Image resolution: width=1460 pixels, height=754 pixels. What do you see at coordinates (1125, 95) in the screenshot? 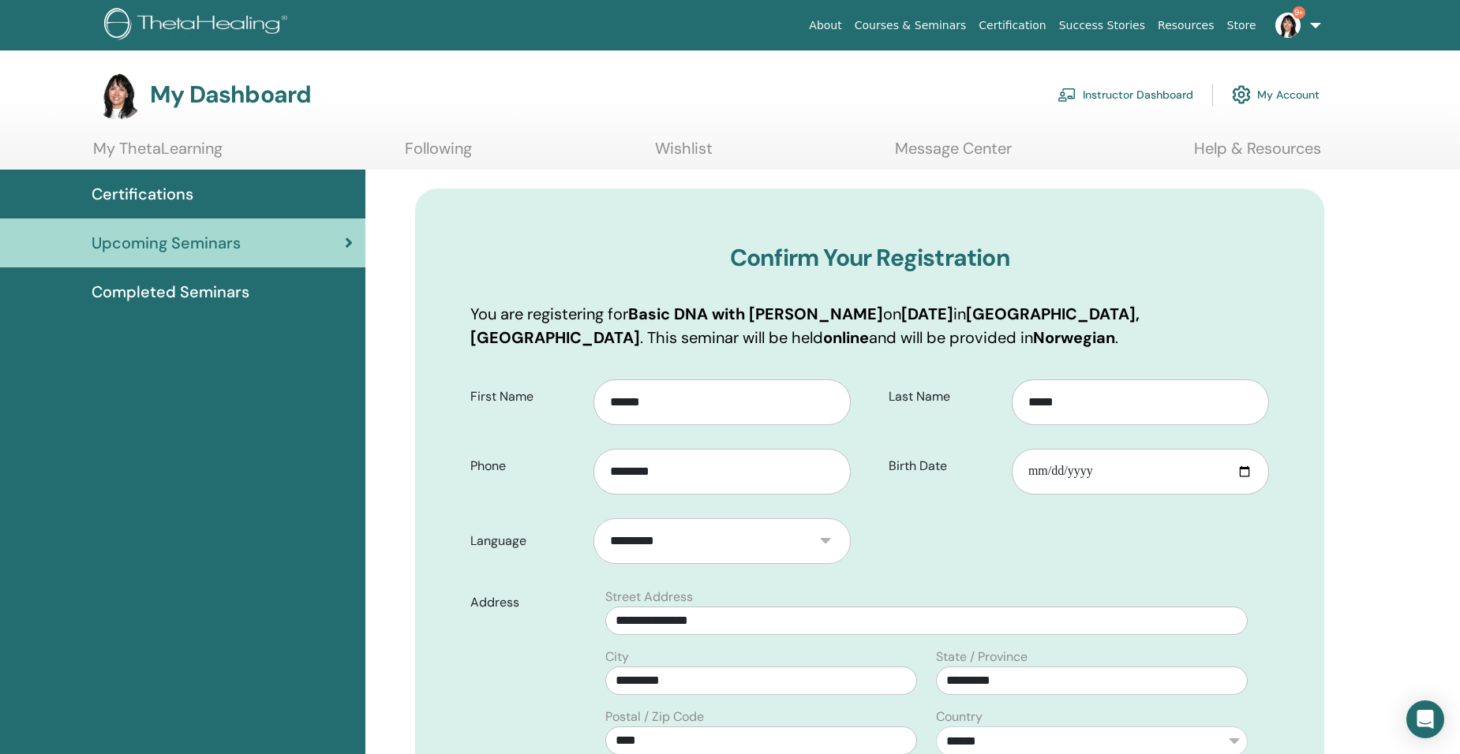
I see `a: Instructor Dashboard` at bounding box center [1125, 95].